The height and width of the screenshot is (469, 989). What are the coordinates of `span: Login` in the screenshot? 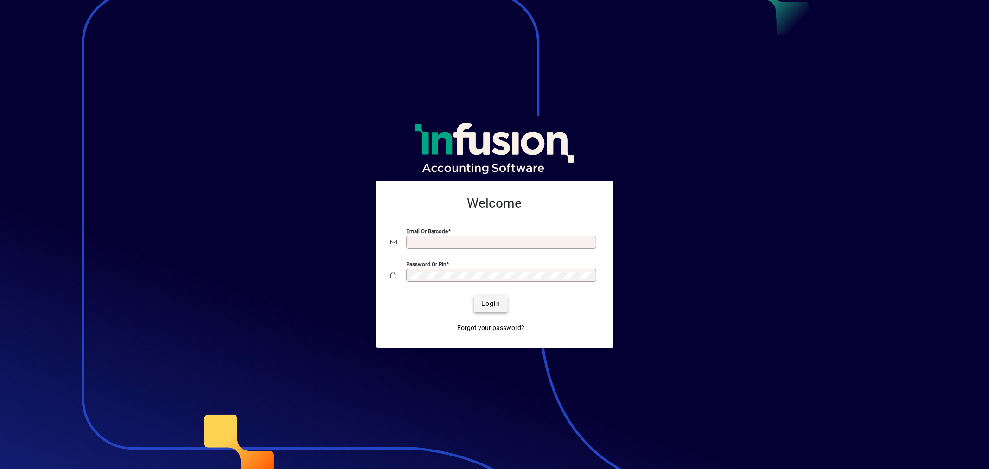 It's located at (491, 304).